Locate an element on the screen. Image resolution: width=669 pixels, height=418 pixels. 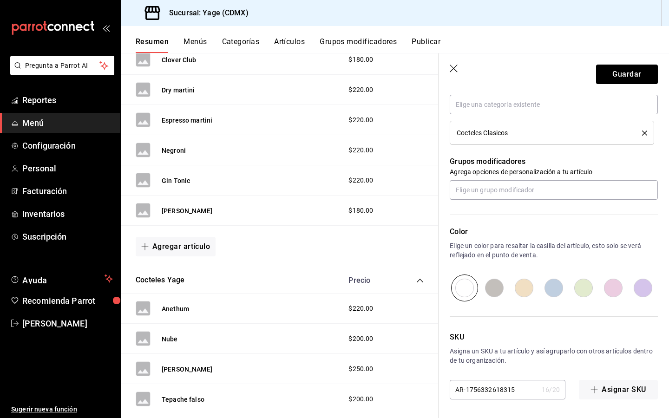
button: Anethum is located at coordinates (175, 309).